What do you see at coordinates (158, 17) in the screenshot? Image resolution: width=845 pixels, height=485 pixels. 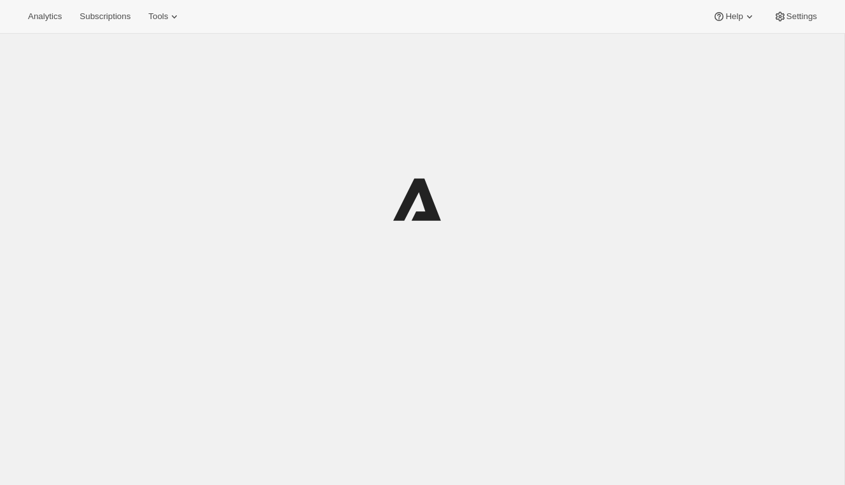 I see `span: Tools` at bounding box center [158, 17].